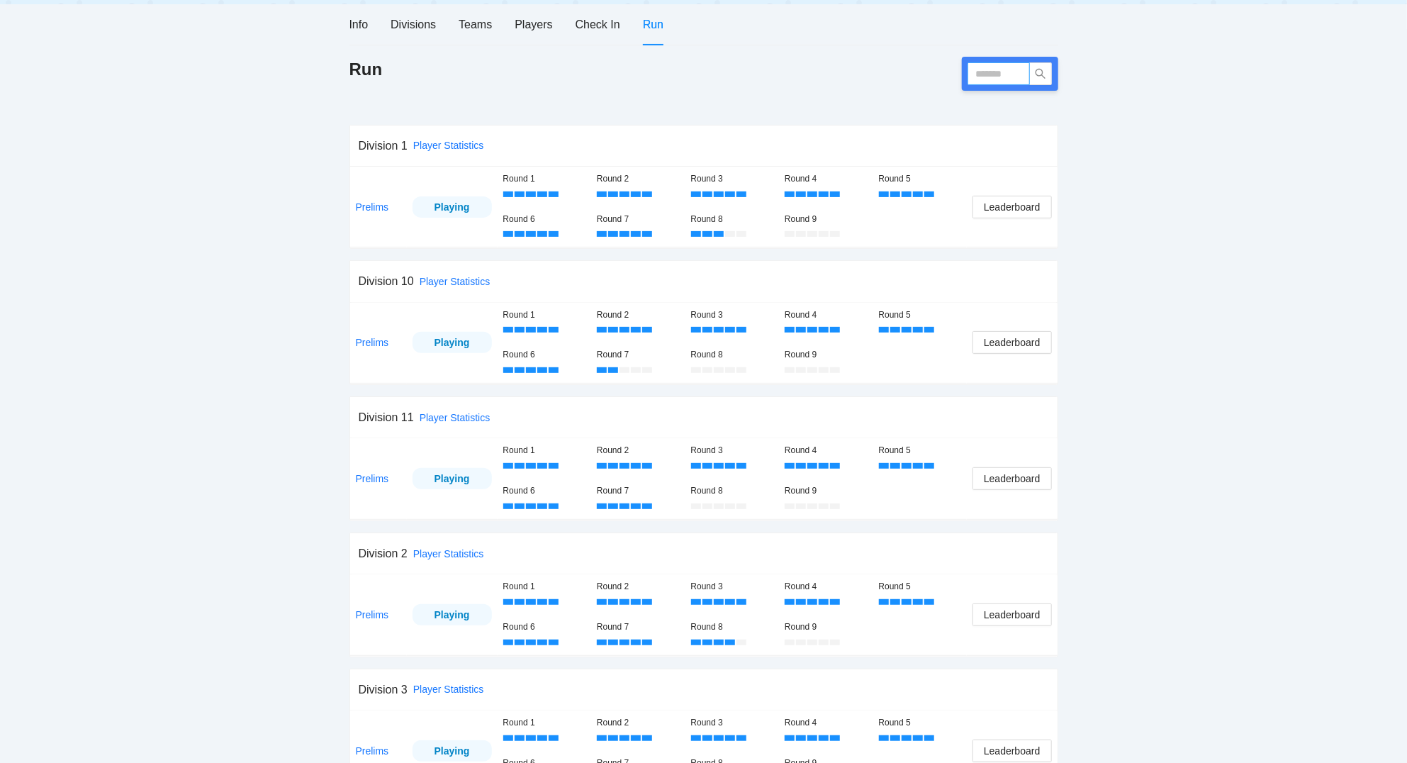  I want to click on h1: Run, so click(366, 69).